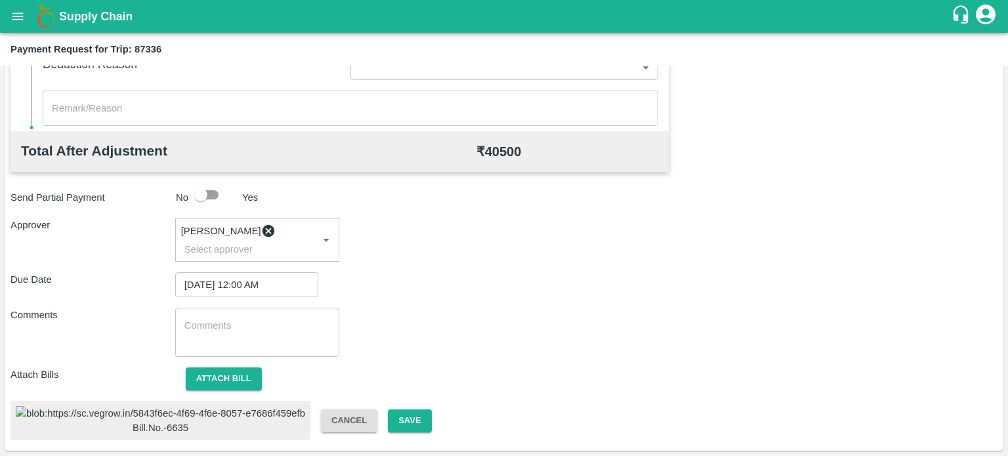 The image size is (1008, 456). I want to click on p: Due Date, so click(93, 280).